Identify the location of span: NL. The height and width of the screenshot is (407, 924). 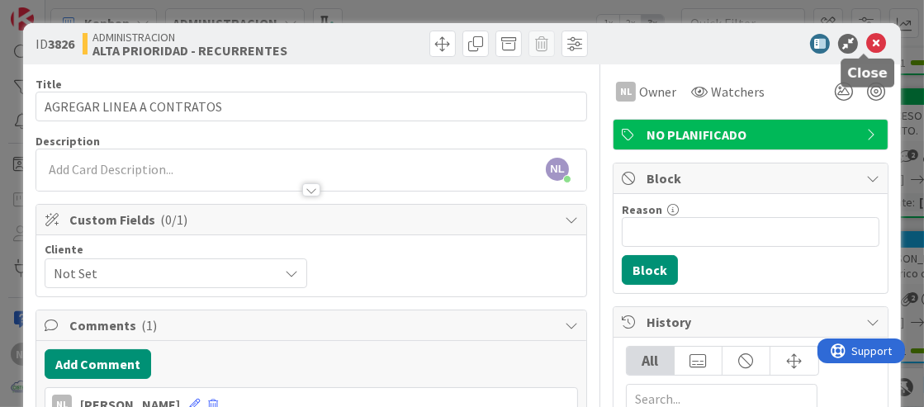
(557, 169).